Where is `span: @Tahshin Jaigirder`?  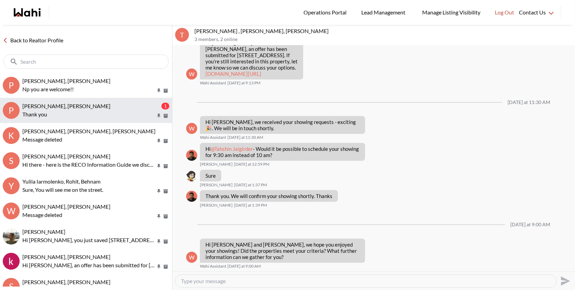
span: @Tahshin Jaigirder is located at coordinates (232, 149).